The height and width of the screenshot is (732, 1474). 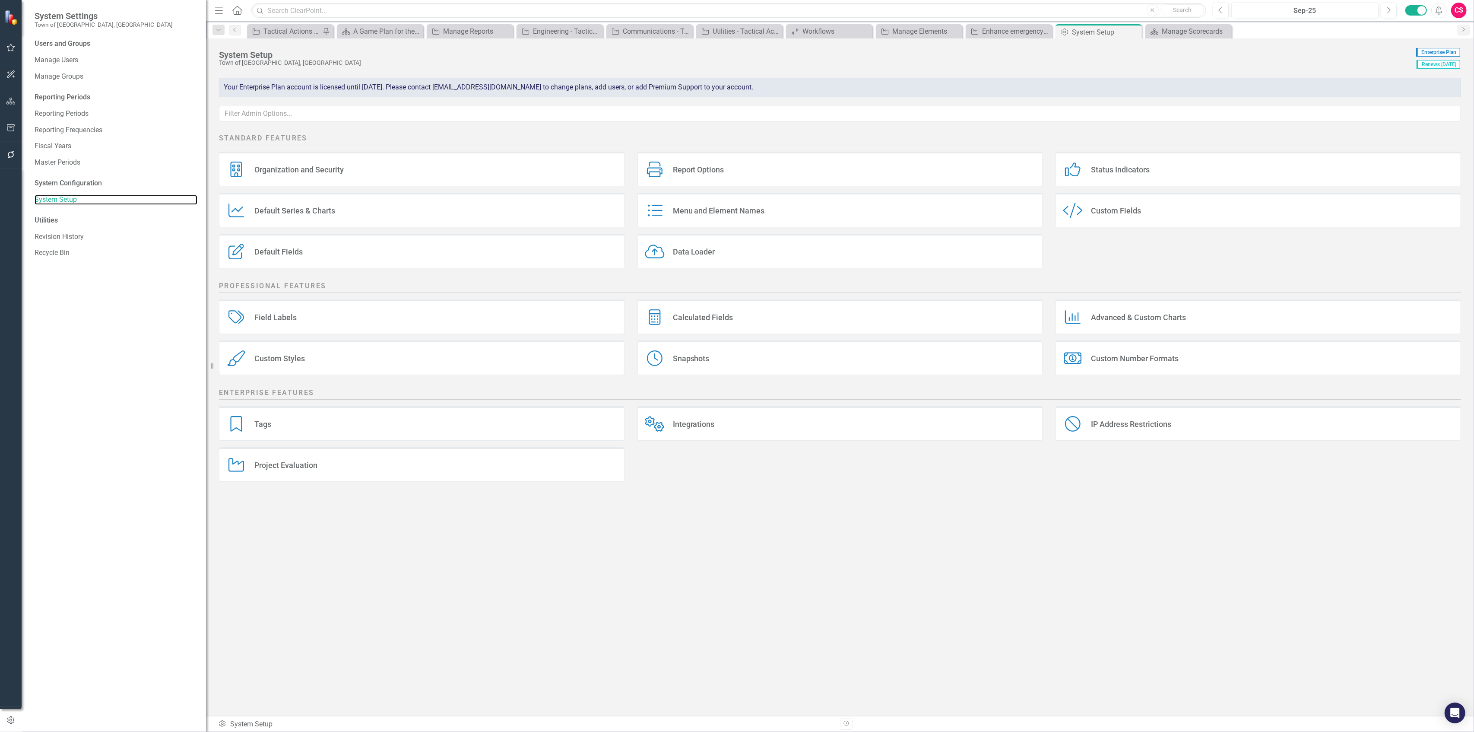 I want to click on span: Enterprise Plan, so click(x=1438, y=52).